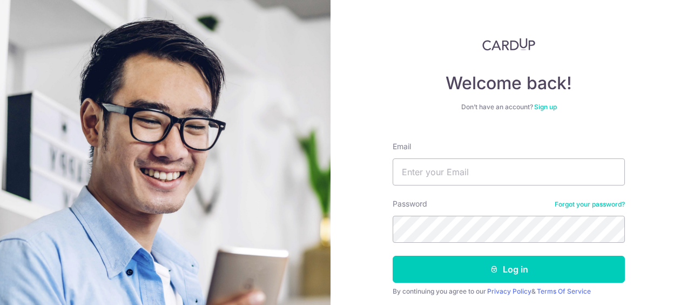 The image size is (687, 305). Describe the element at coordinates (402, 146) in the screenshot. I see `label: Email` at that location.